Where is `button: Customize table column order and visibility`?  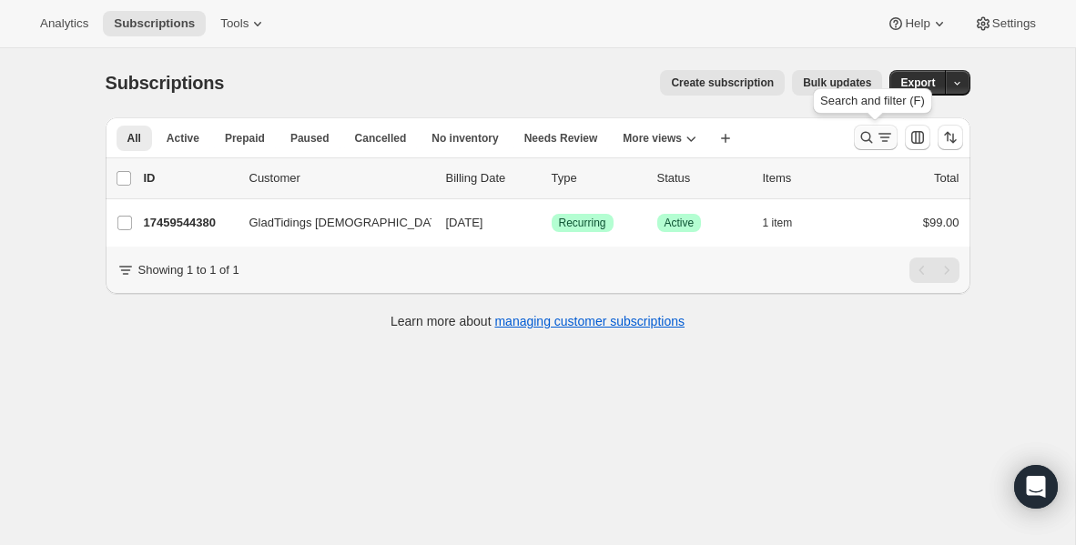 button: Customize table column order and visibility is located at coordinates (918, 137).